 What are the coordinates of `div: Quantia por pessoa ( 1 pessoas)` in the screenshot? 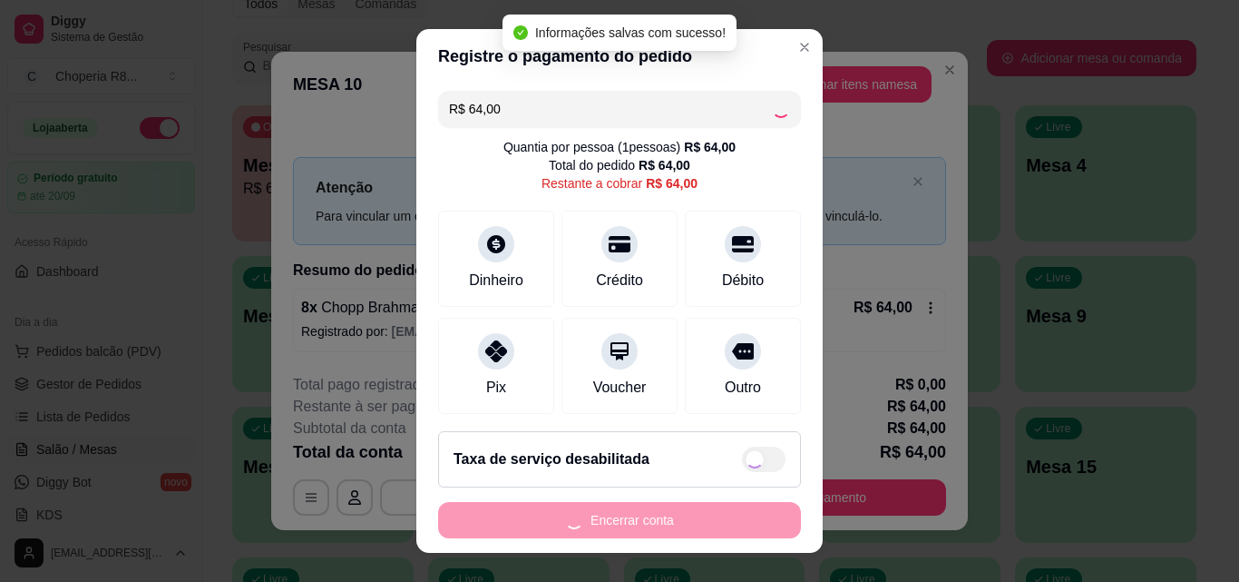 It's located at (620, 147).